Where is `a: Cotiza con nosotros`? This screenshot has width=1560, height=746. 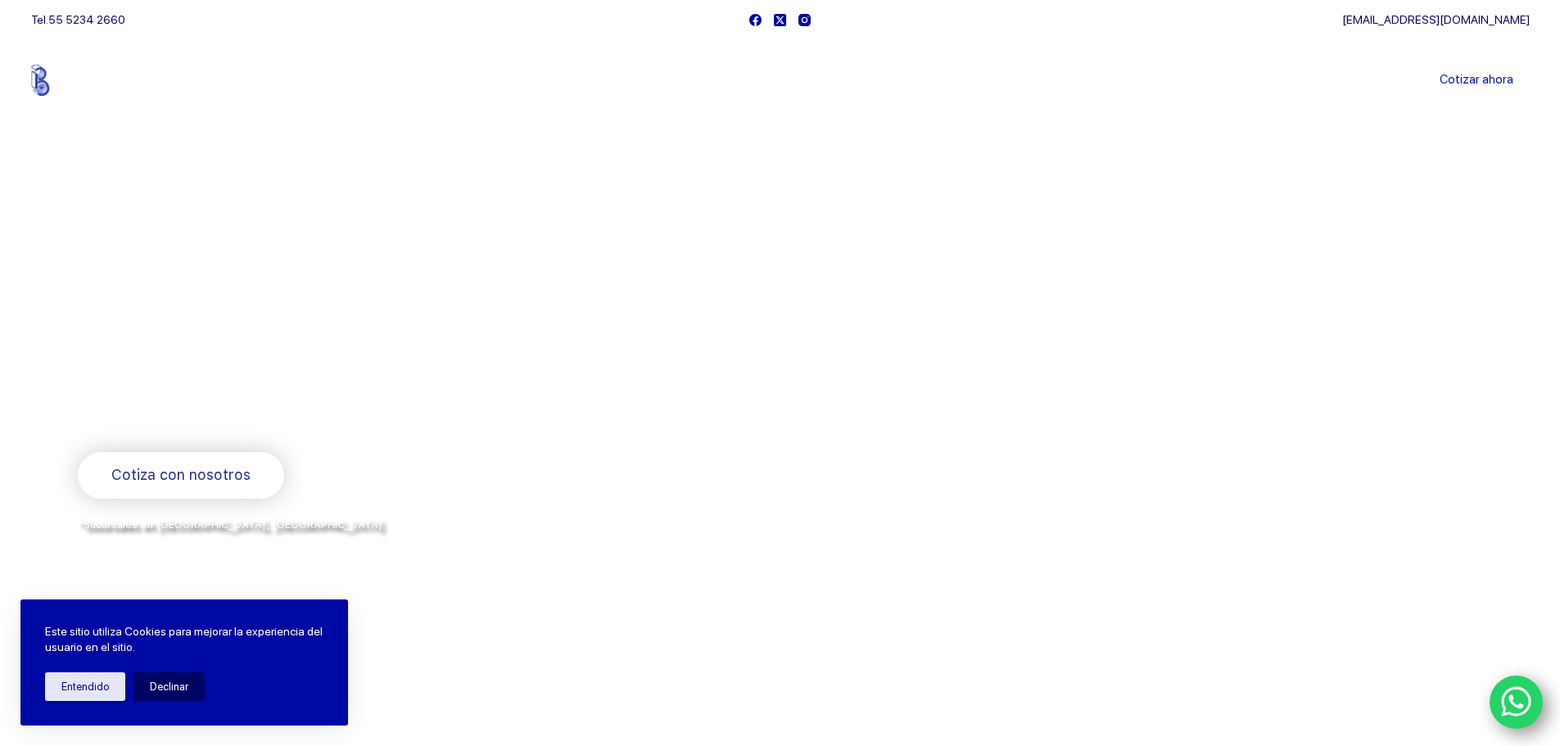
a: Cotiza con nosotros is located at coordinates (181, 475).